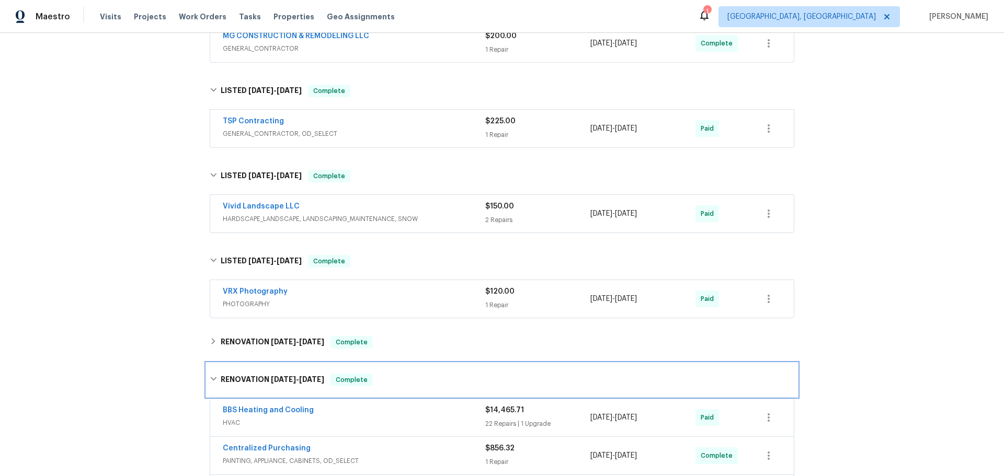 This screenshot has height=476, width=1004. Describe the element at coordinates (500, 292) in the screenshot. I see `span: $120.00` at that location.